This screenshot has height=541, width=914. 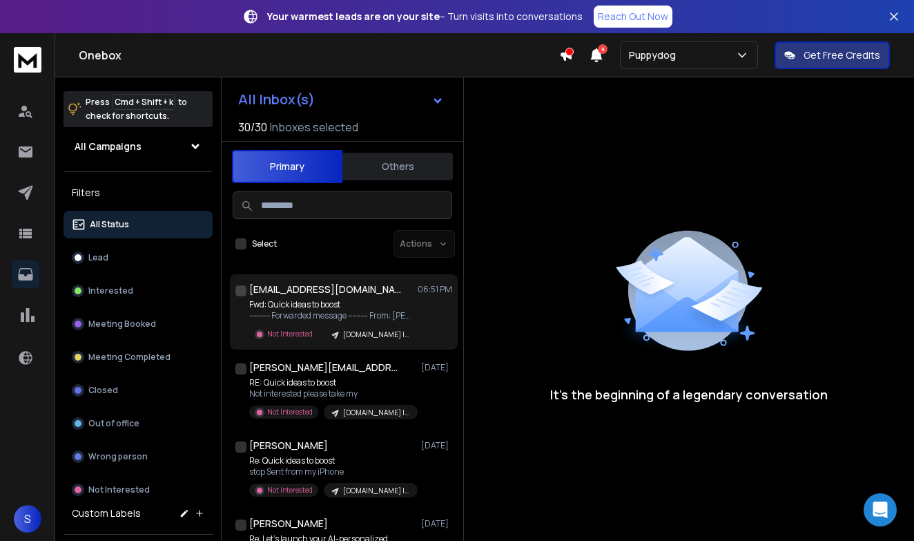 What do you see at coordinates (314, 127) in the screenshot?
I see `h3: Inboxes selected` at bounding box center [314, 127].